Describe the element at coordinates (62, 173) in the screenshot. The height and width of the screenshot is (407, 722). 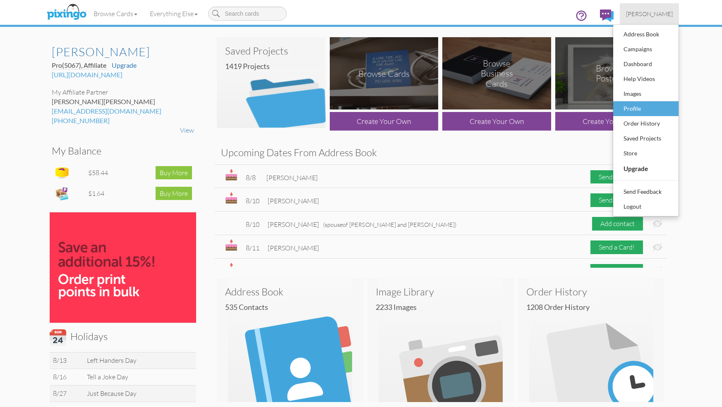
I see `img: points-icon.png` at that location.